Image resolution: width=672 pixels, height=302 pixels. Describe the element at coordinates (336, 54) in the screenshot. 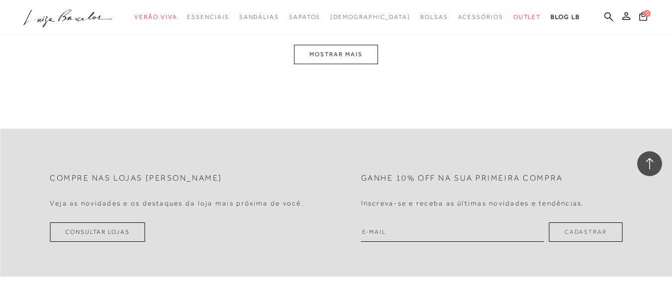

I see `button: MOSTRAR MAIS` at that location.